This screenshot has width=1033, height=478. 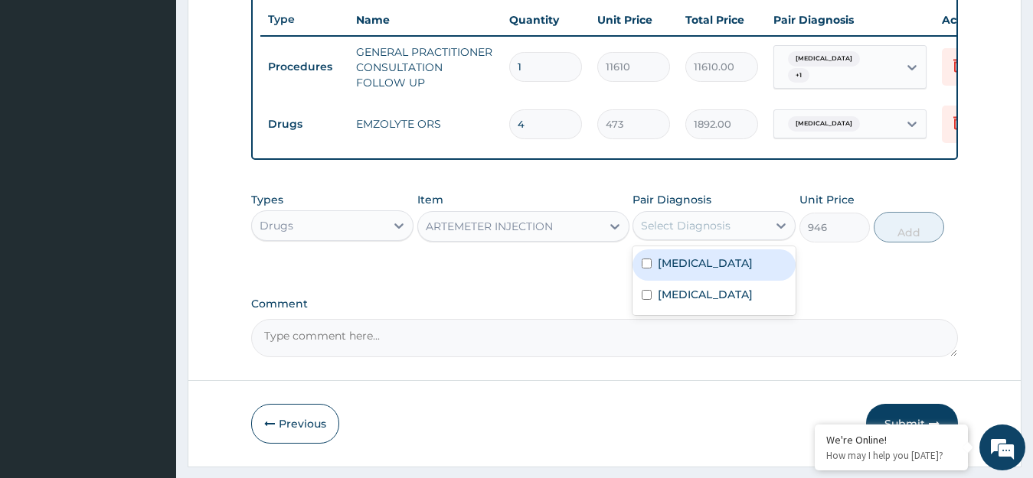 What do you see at coordinates (489, 227) in the screenshot?
I see `div: ARTEMETER INJECTION` at bounding box center [489, 227].